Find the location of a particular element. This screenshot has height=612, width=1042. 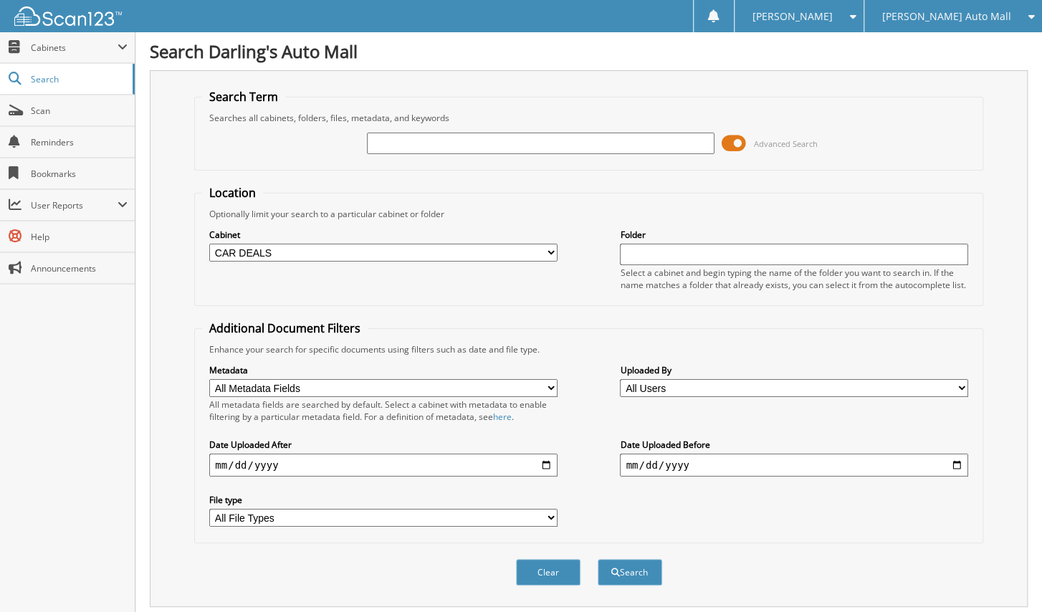

h1: Search Darling's Auto Mall is located at coordinates (588, 51).